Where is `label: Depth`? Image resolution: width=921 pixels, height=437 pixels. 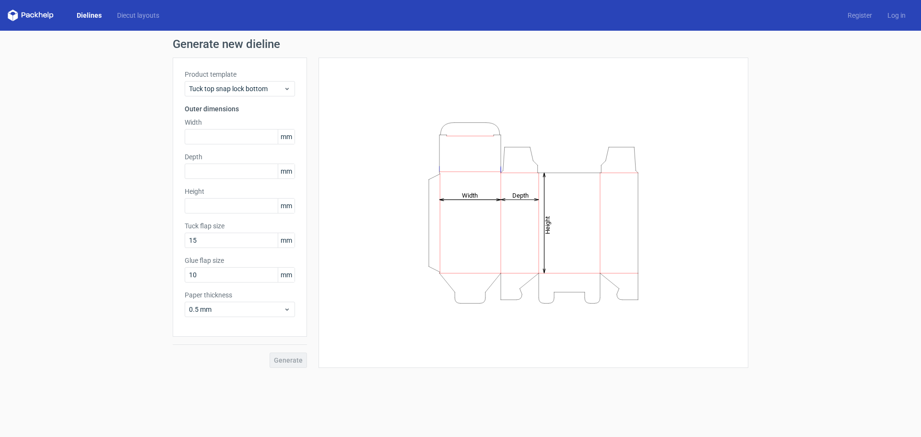
label: Depth is located at coordinates (240, 157).